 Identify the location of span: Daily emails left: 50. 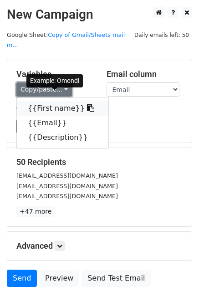
(162, 35).